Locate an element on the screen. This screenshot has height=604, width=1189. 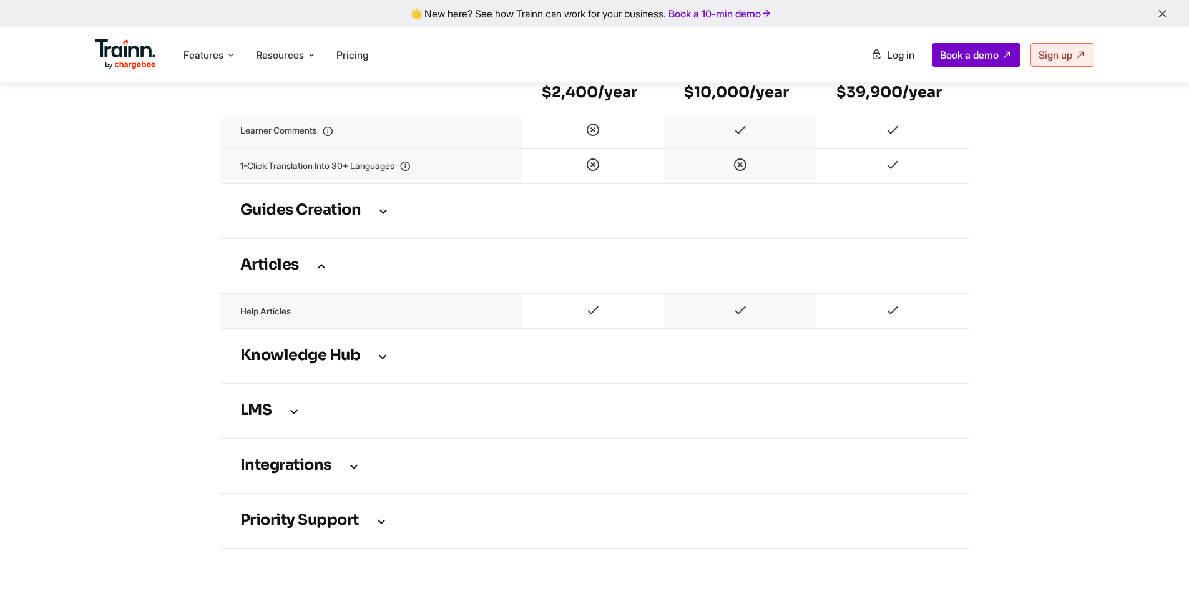
h3: Knowledge Hub is located at coordinates (595, 357).